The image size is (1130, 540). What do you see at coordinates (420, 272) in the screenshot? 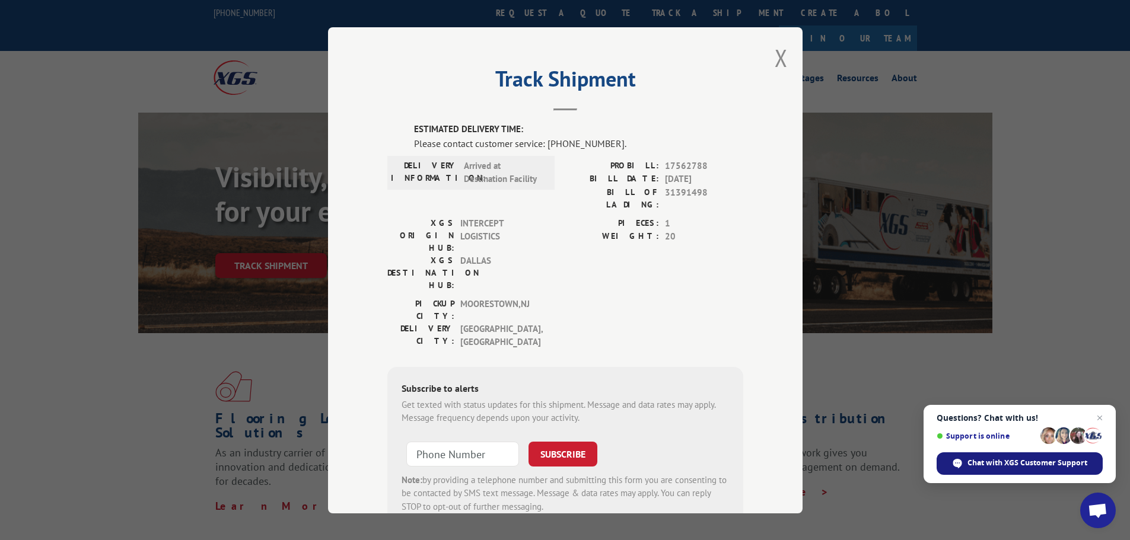
I see `label: XGS DESTINATION HUB:` at bounding box center [420, 272].